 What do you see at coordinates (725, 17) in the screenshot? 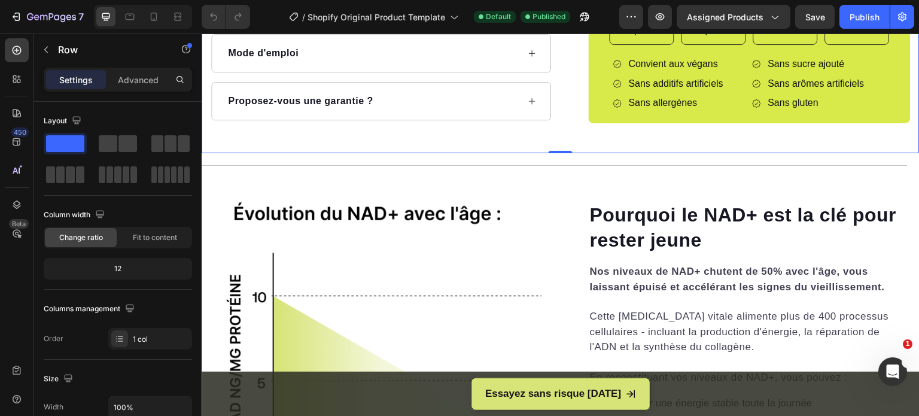
I see `span: Assigned Products` at bounding box center [725, 17].